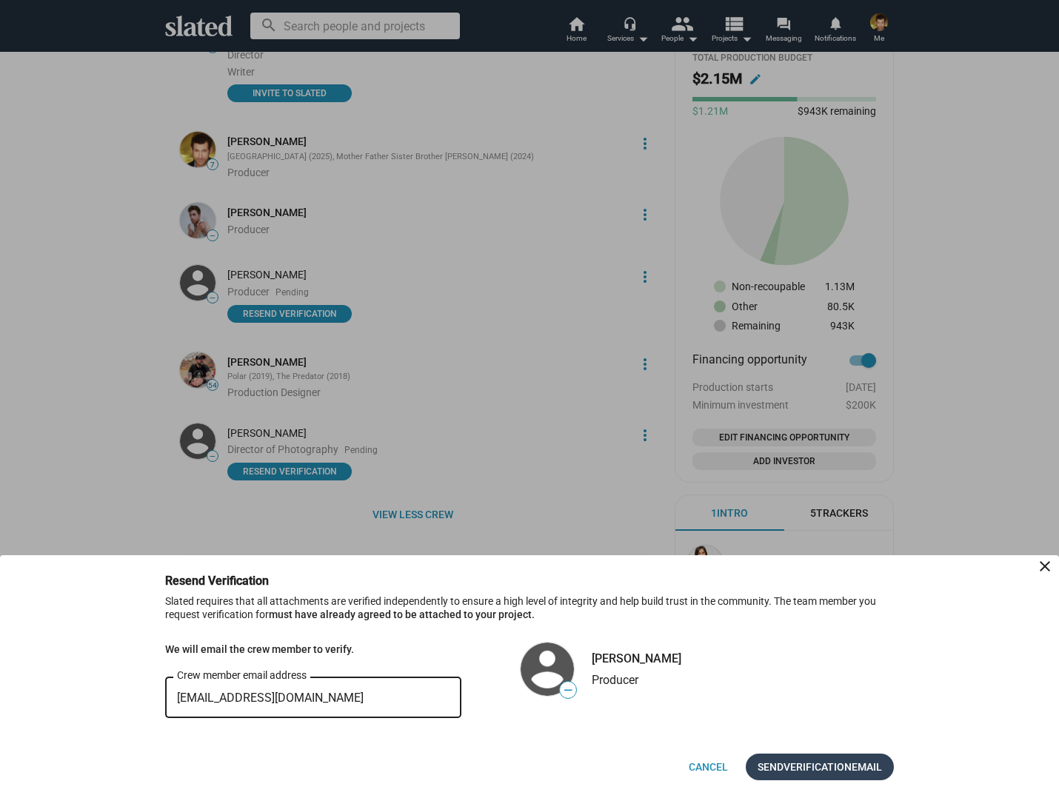  Describe the element at coordinates (530, 614) in the screenshot. I see `p: Slated requires that all attachments are verified independently to ensure a high level of integri...` at that location.